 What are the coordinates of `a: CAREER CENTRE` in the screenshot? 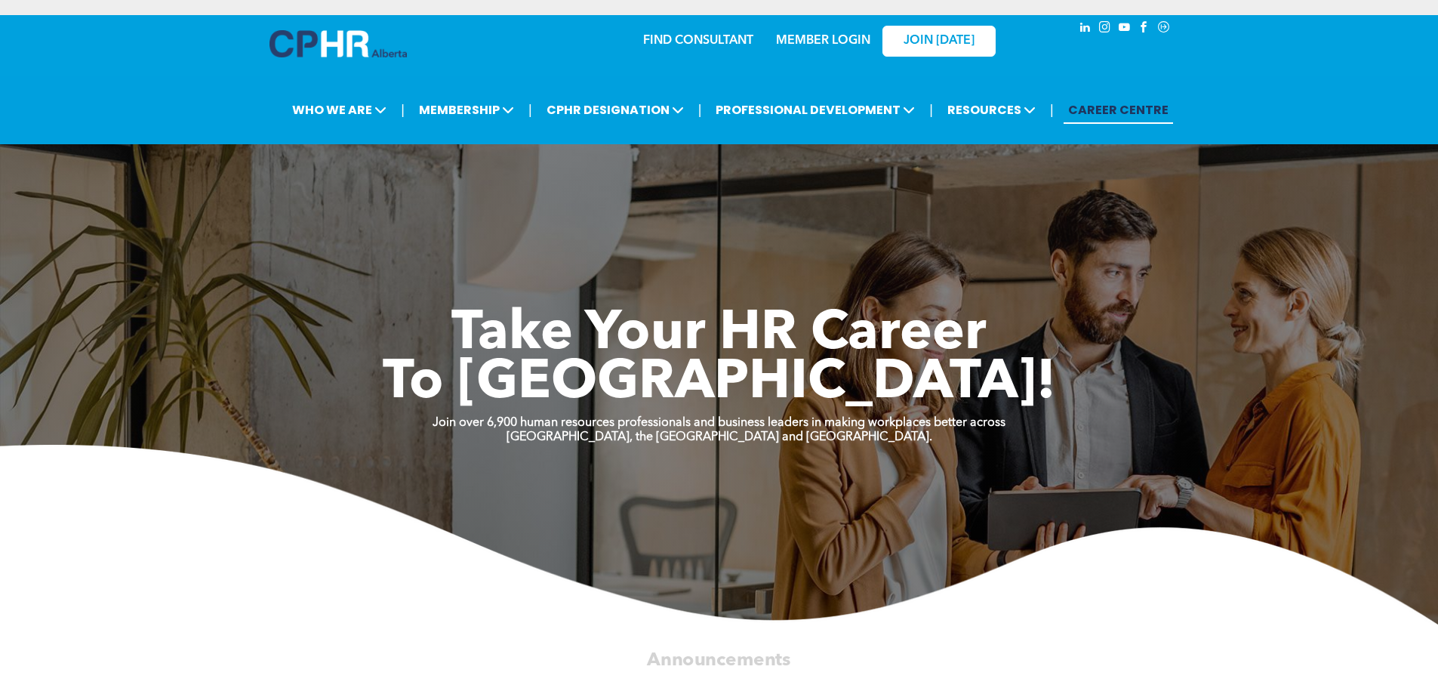 It's located at (1118, 109).